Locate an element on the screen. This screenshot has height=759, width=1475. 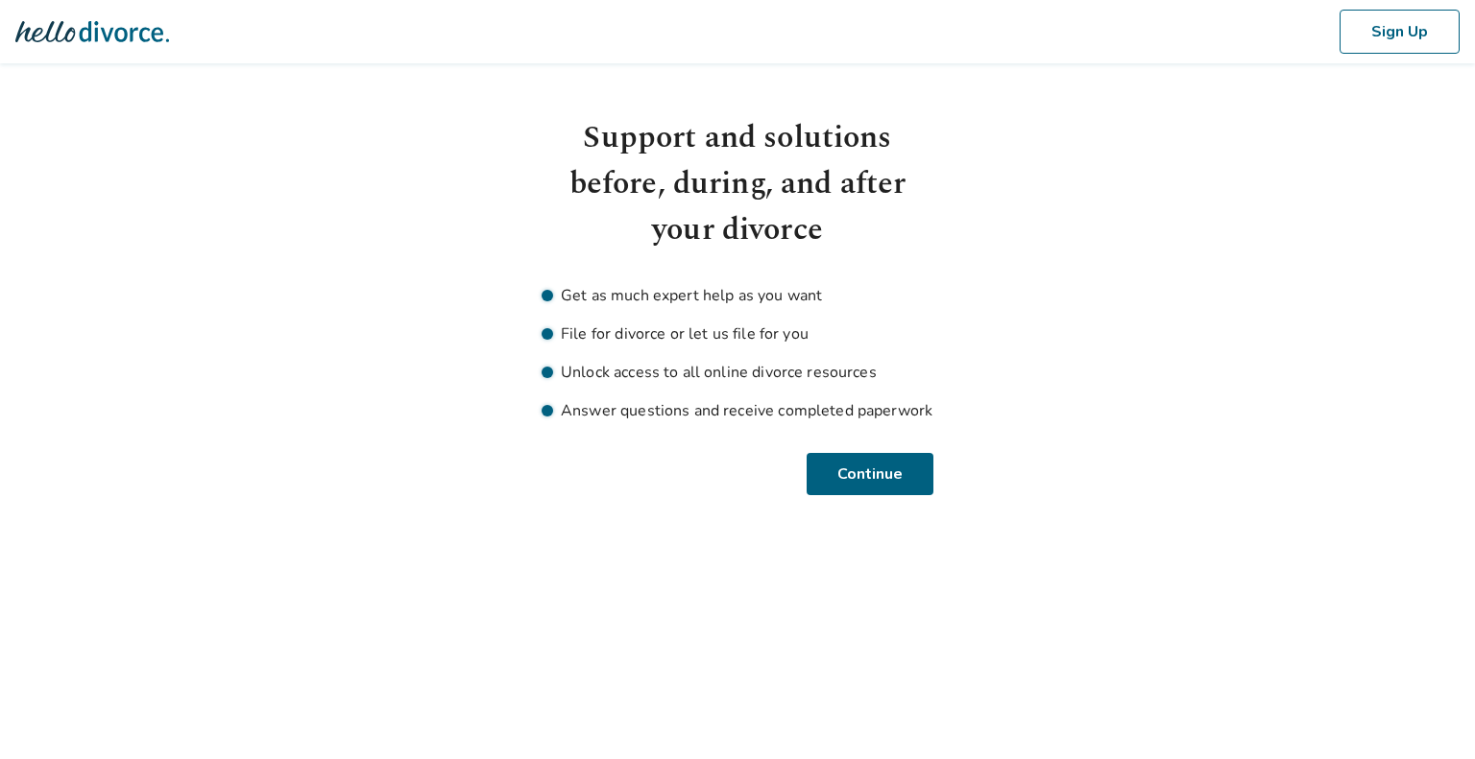
button: Continue is located at coordinates (871, 474).